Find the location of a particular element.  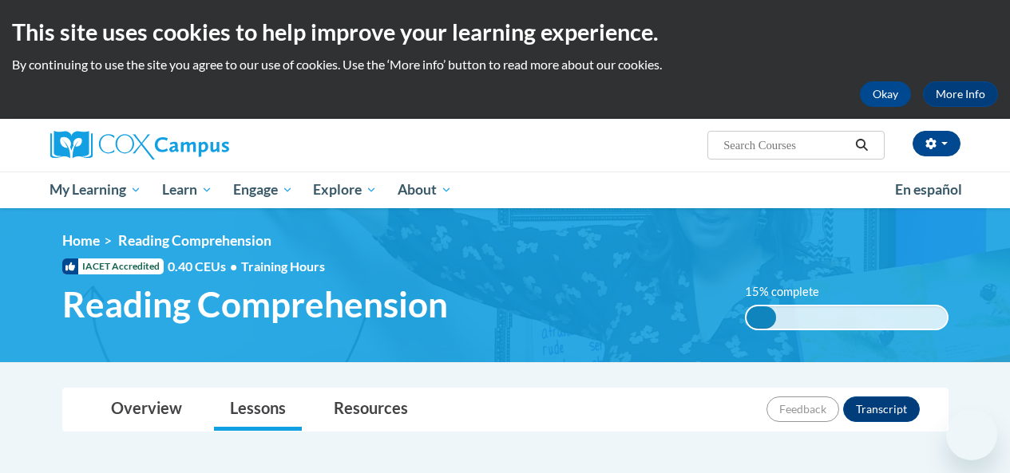

a: More Info is located at coordinates (960, 94).